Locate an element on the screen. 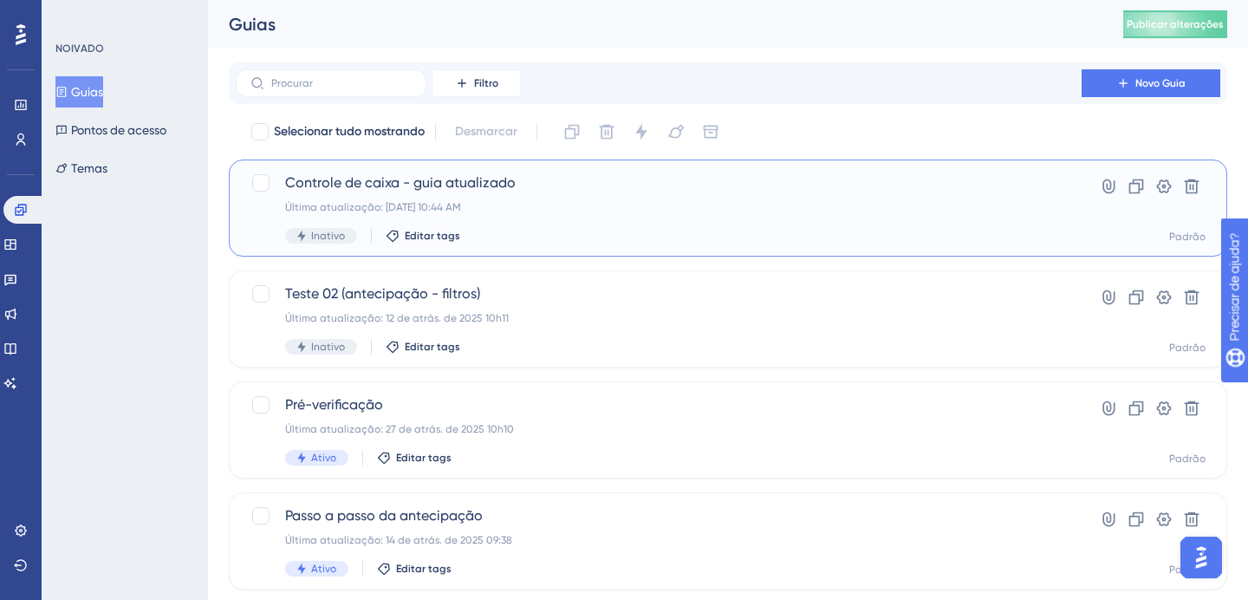 The height and width of the screenshot is (600, 1248). font: Publicar alterações is located at coordinates (1175, 24).